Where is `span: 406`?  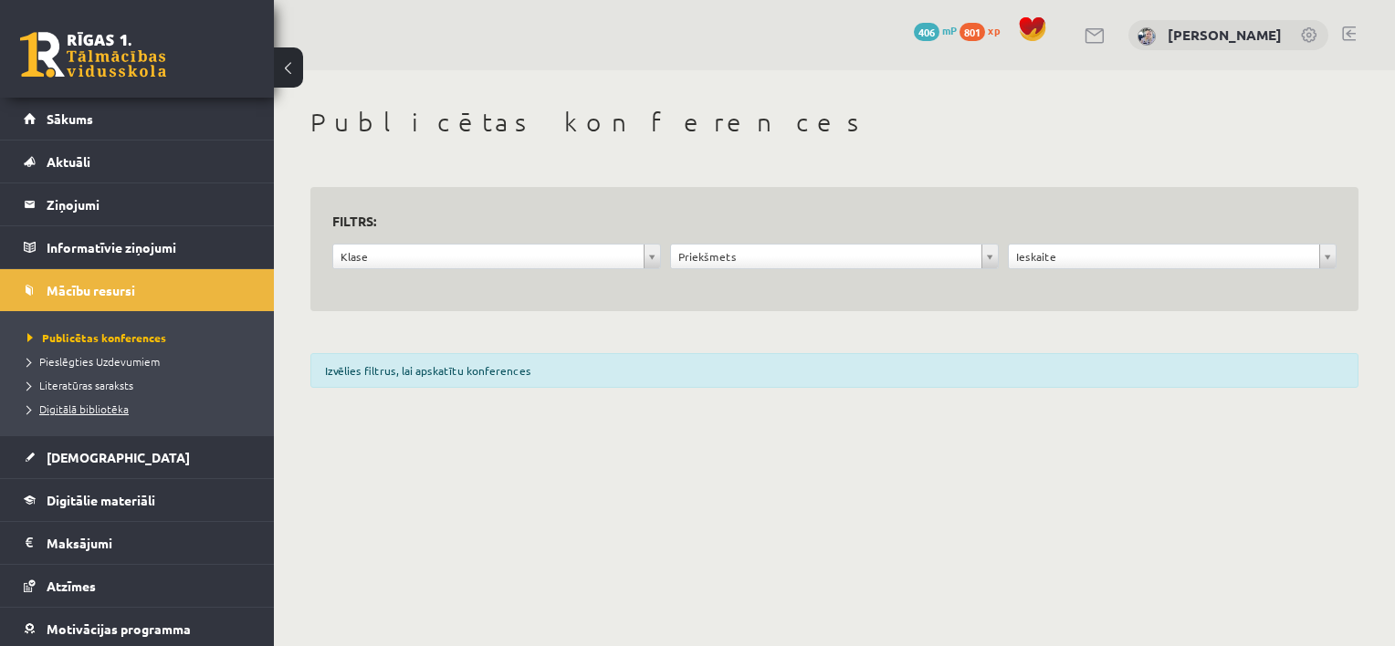
span: 406 is located at coordinates (927, 32).